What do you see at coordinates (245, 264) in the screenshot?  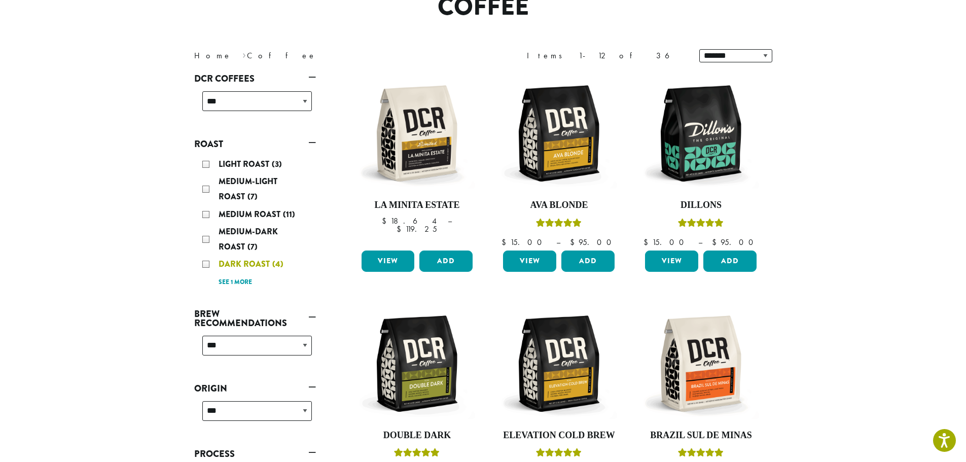 I see `span: Dark Roast` at bounding box center [245, 264].